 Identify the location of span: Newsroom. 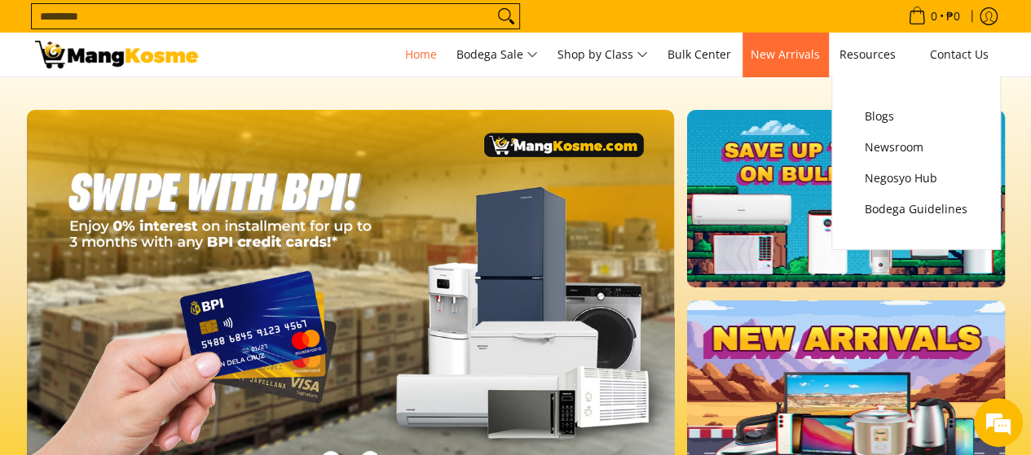
(916, 147).